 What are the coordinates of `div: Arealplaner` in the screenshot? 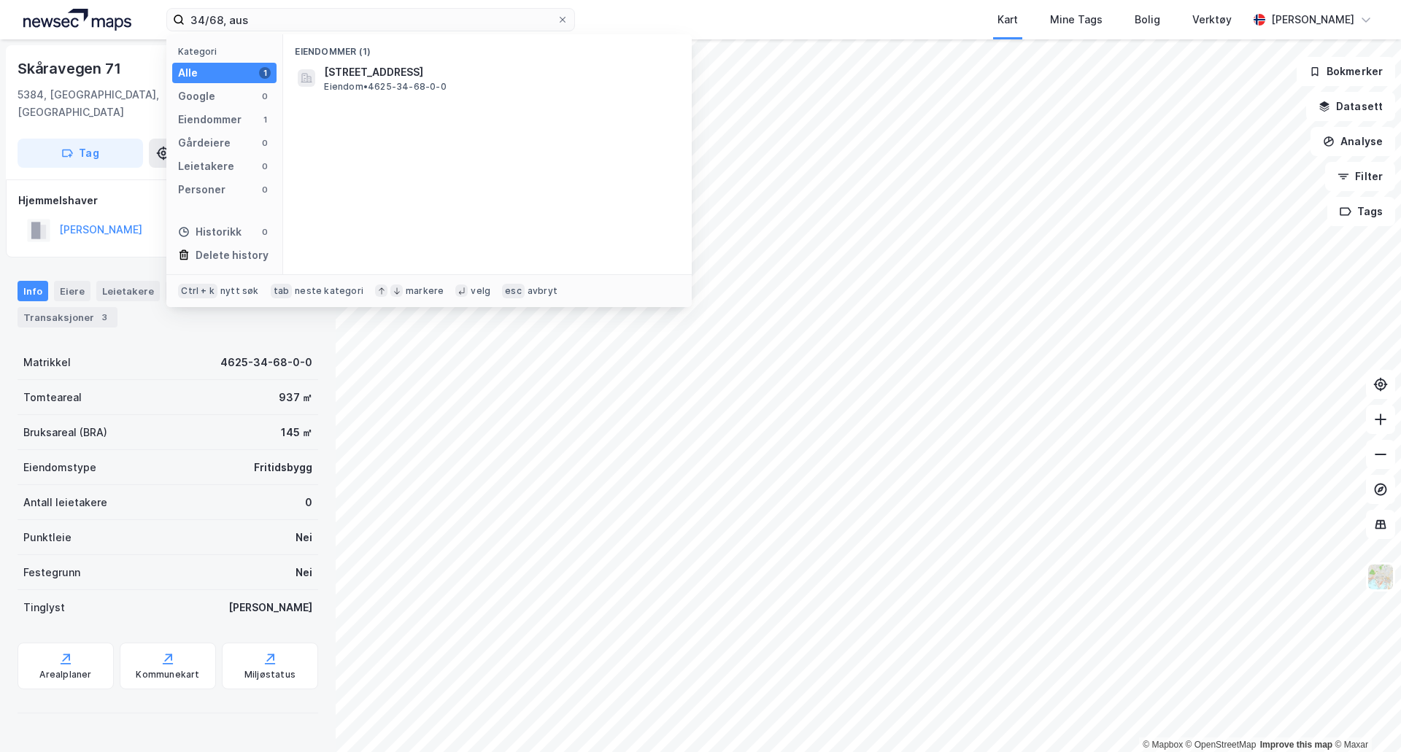 It's located at (65, 675).